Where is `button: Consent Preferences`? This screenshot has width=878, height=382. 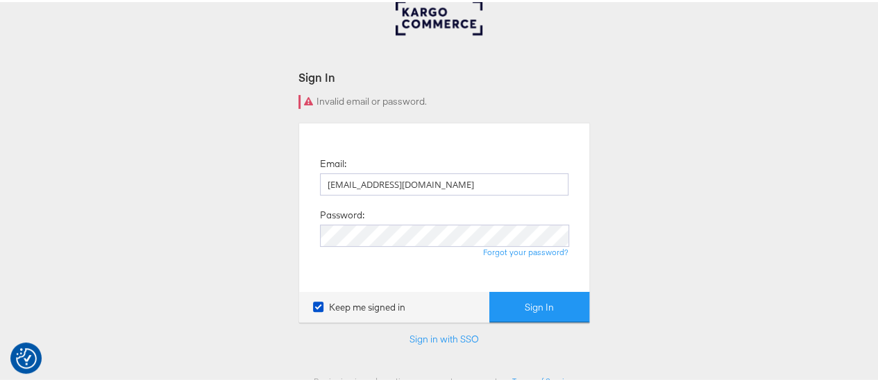
button: Consent Preferences is located at coordinates (26, 357).